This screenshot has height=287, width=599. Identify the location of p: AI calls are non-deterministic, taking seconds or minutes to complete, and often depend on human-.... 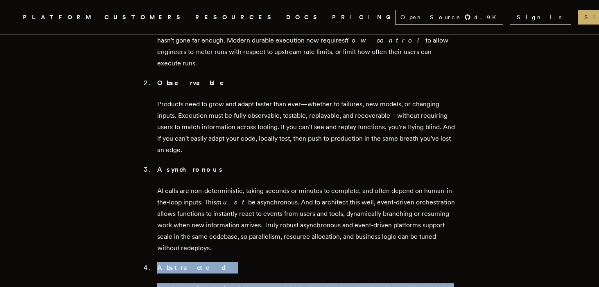
(306, 220).